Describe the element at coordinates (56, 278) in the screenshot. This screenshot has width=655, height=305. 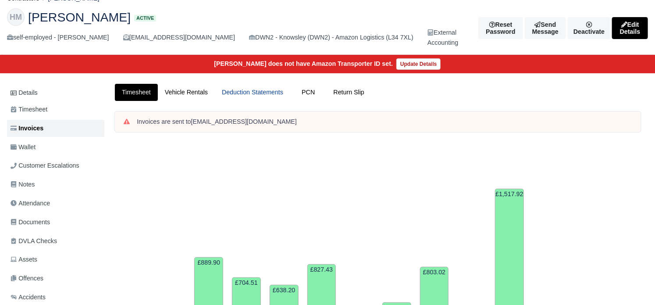
I see `a: Offences` at that location.